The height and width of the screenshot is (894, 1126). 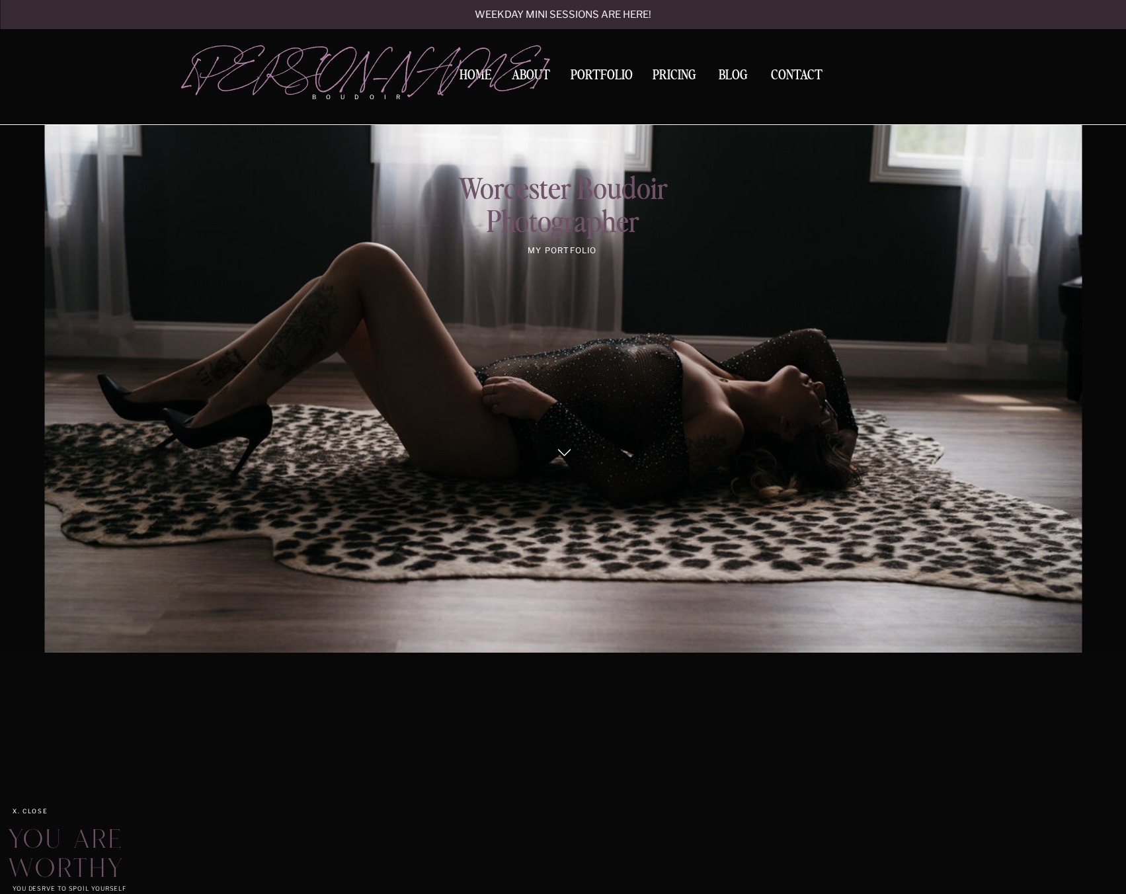 I want to click on p: x. Close, so click(x=43, y=811).